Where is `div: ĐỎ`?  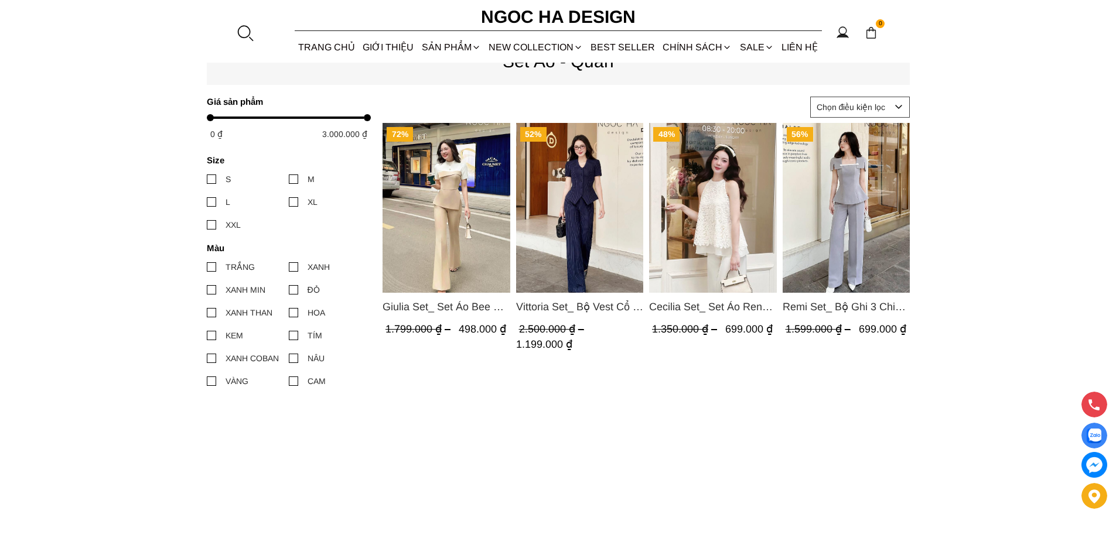
div: ĐỎ is located at coordinates (313, 290).